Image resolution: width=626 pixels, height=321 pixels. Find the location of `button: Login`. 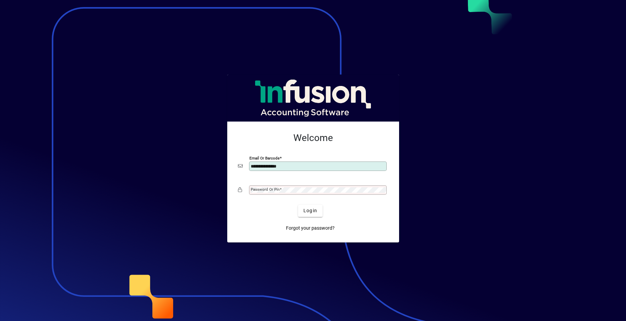

button: Login is located at coordinates (310, 211).